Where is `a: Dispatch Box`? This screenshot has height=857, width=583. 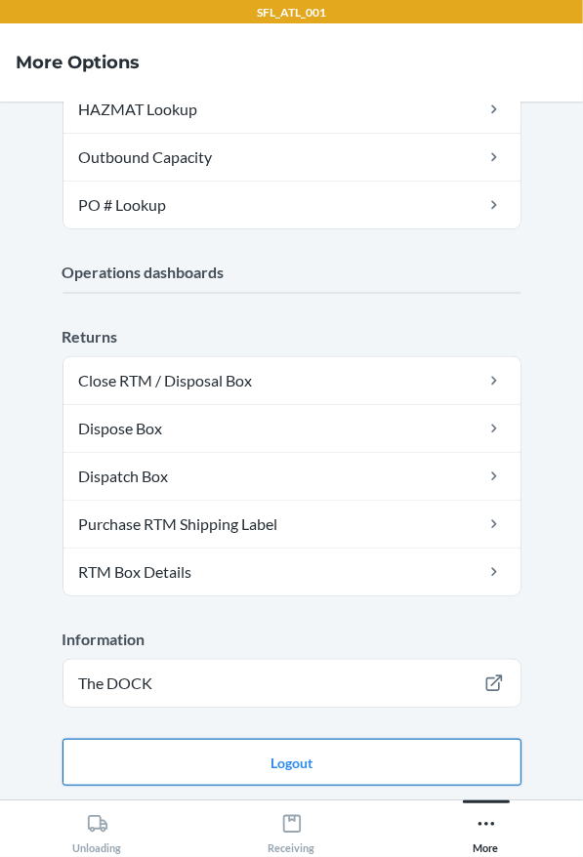 a: Dispatch Box is located at coordinates (292, 476).